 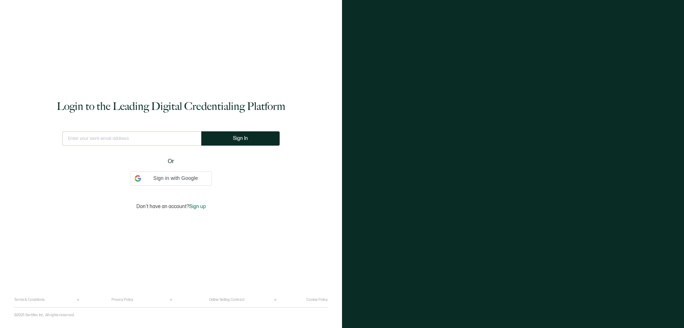 What do you see at coordinates (317, 299) in the screenshot?
I see `a: Cookie Policy` at bounding box center [317, 299].